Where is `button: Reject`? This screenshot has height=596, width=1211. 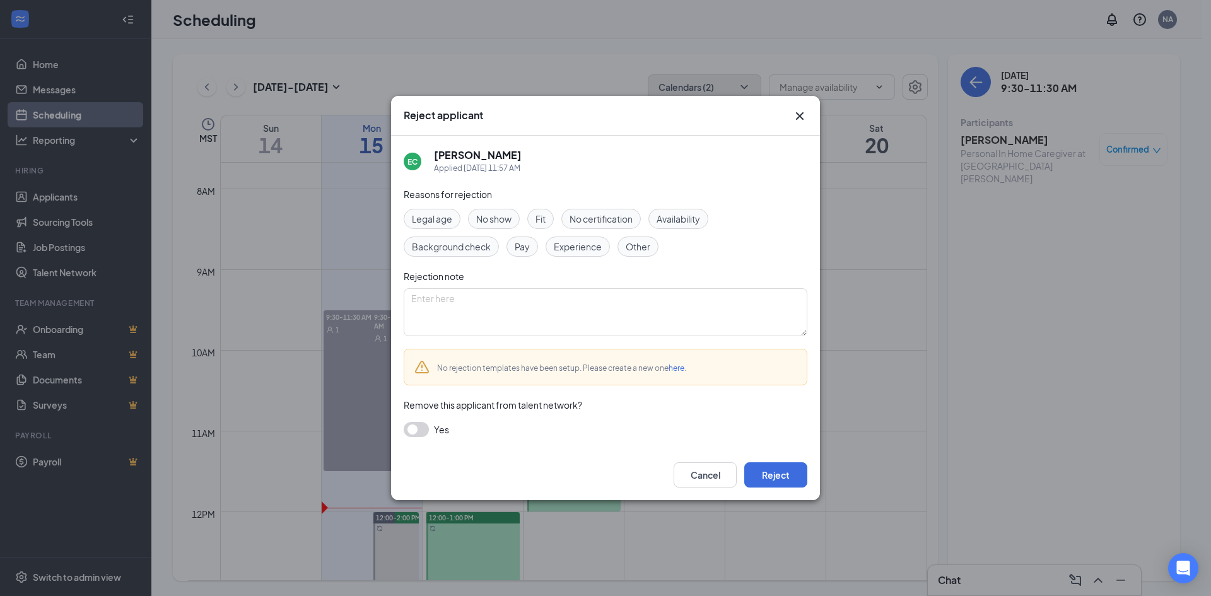 button: Reject is located at coordinates (776, 475).